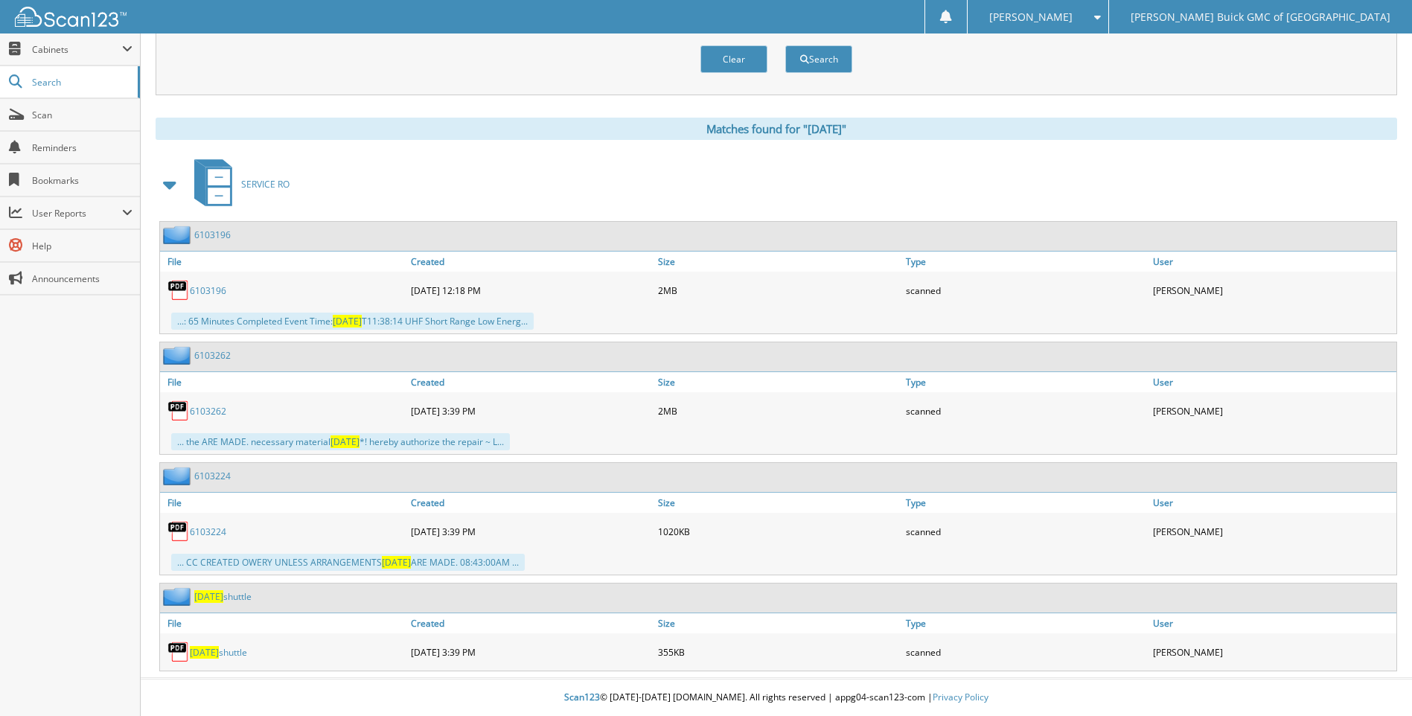  I want to click on a: Privacy Policy, so click(960, 697).